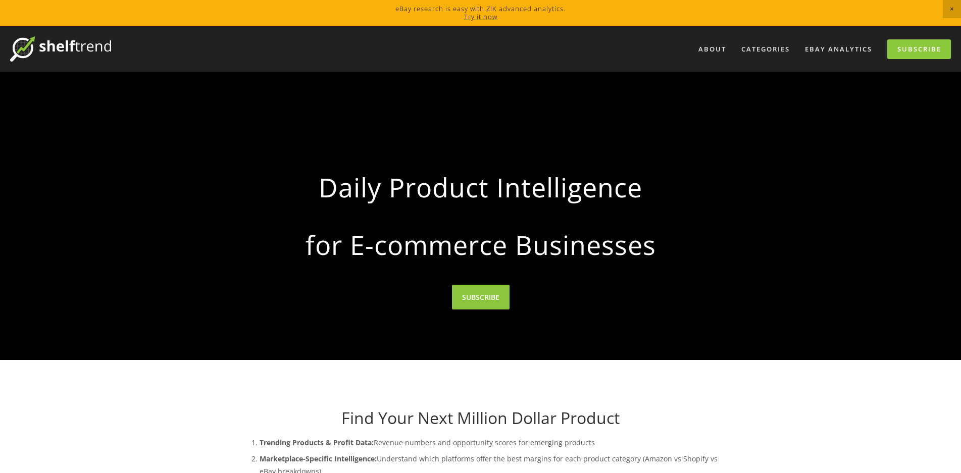 The width and height of the screenshot is (961, 473). What do you see at coordinates (919, 49) in the screenshot?
I see `a: Subscribe` at bounding box center [919, 49].